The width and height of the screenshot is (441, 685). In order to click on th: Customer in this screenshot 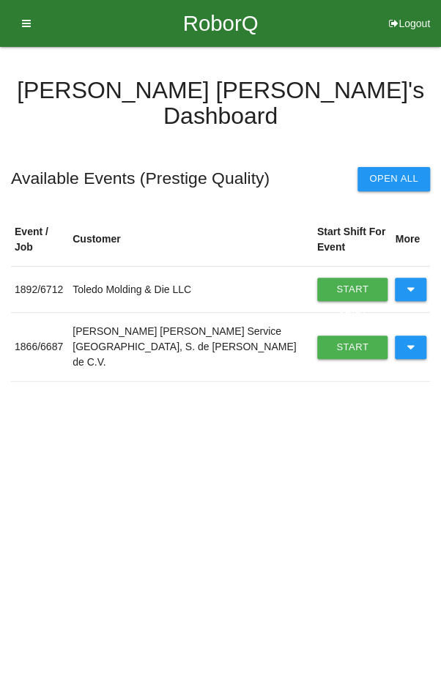, I will do `click(191, 240)`.